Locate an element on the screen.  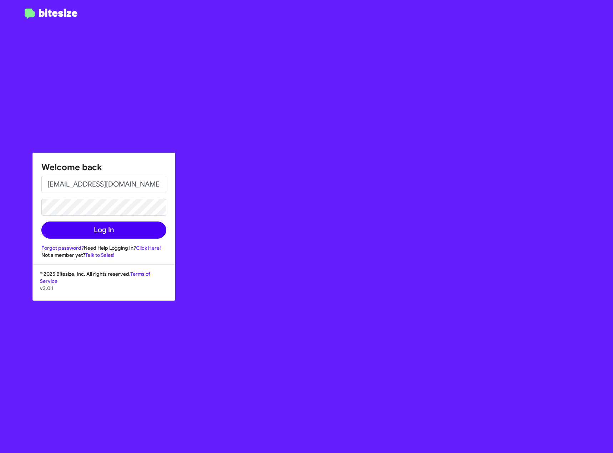
div: © 2025 Bitesize, Inc. All rights reserved. is located at coordinates (104, 285).